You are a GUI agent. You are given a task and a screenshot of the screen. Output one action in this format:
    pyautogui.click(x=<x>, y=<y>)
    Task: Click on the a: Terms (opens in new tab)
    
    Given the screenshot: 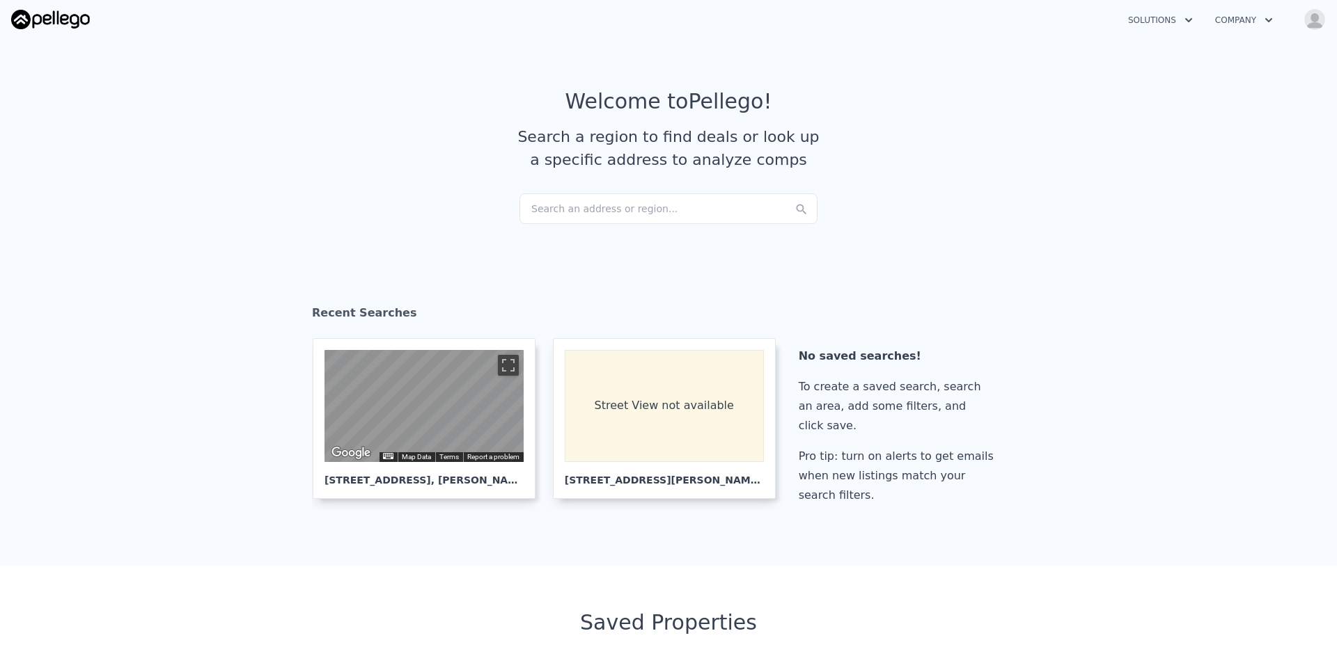 What is the action you would take?
    pyautogui.click(x=449, y=457)
    